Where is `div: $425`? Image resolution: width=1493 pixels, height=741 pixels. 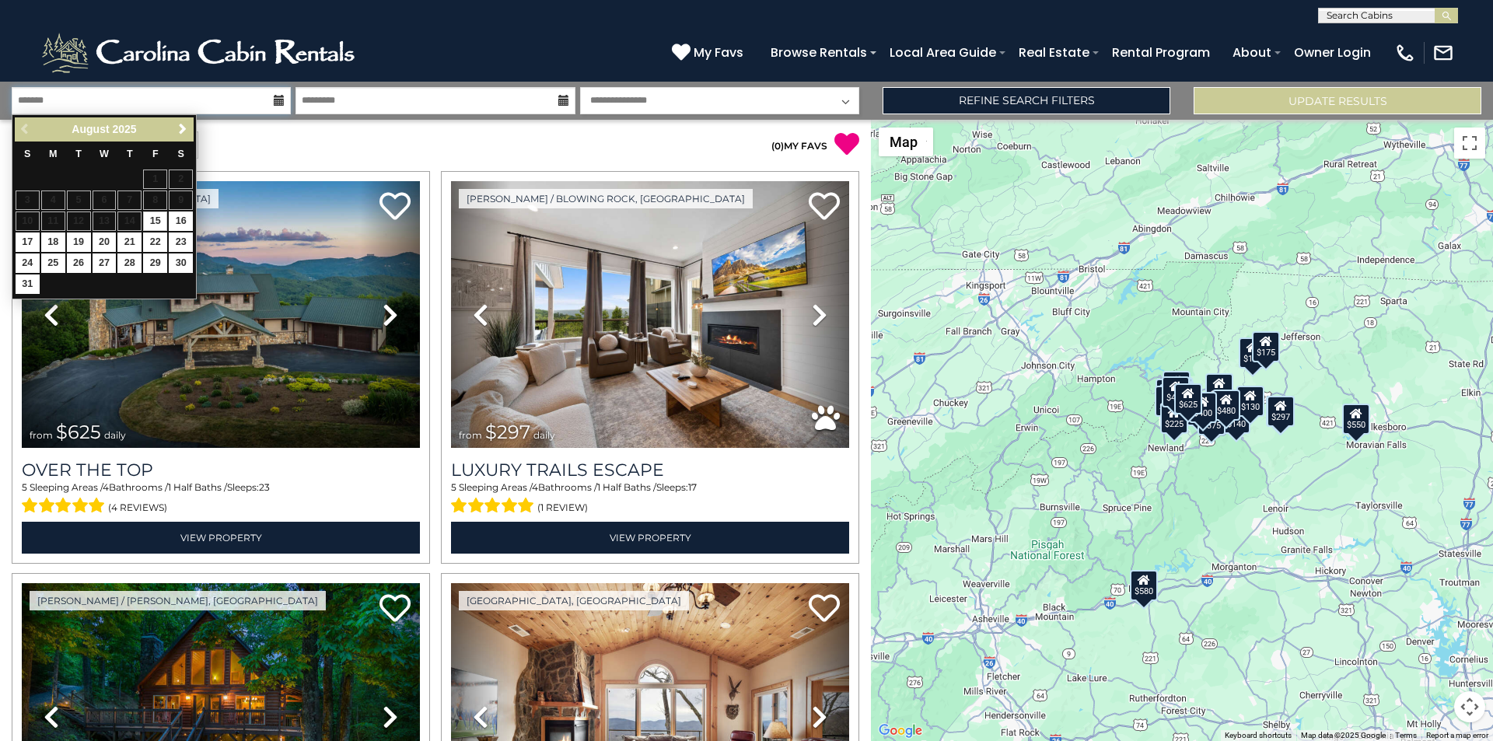 div: $425 is located at coordinates (1176, 391).